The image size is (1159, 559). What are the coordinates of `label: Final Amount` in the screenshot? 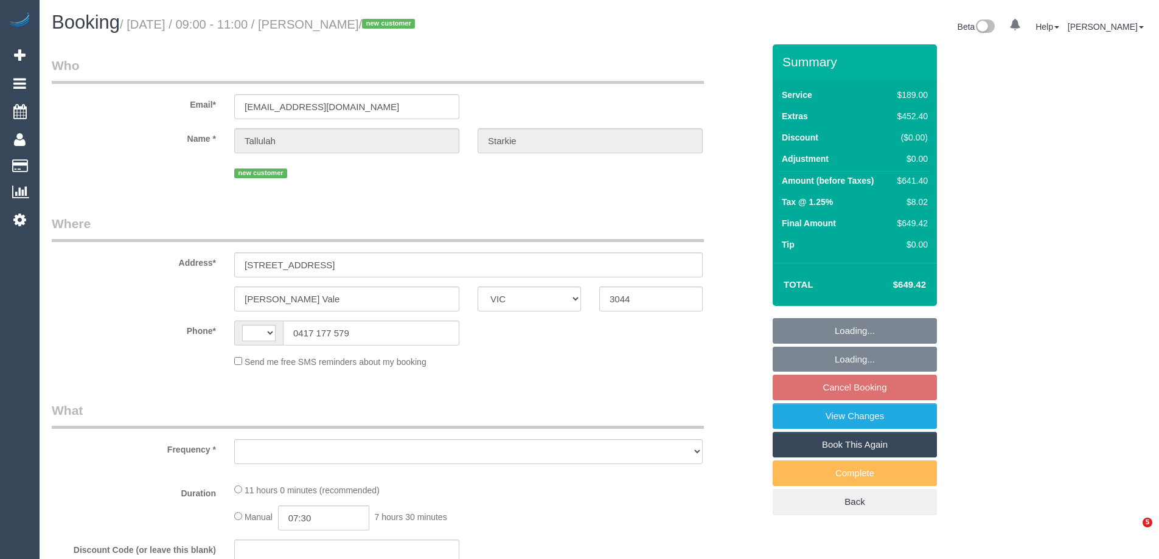 It's located at (809, 223).